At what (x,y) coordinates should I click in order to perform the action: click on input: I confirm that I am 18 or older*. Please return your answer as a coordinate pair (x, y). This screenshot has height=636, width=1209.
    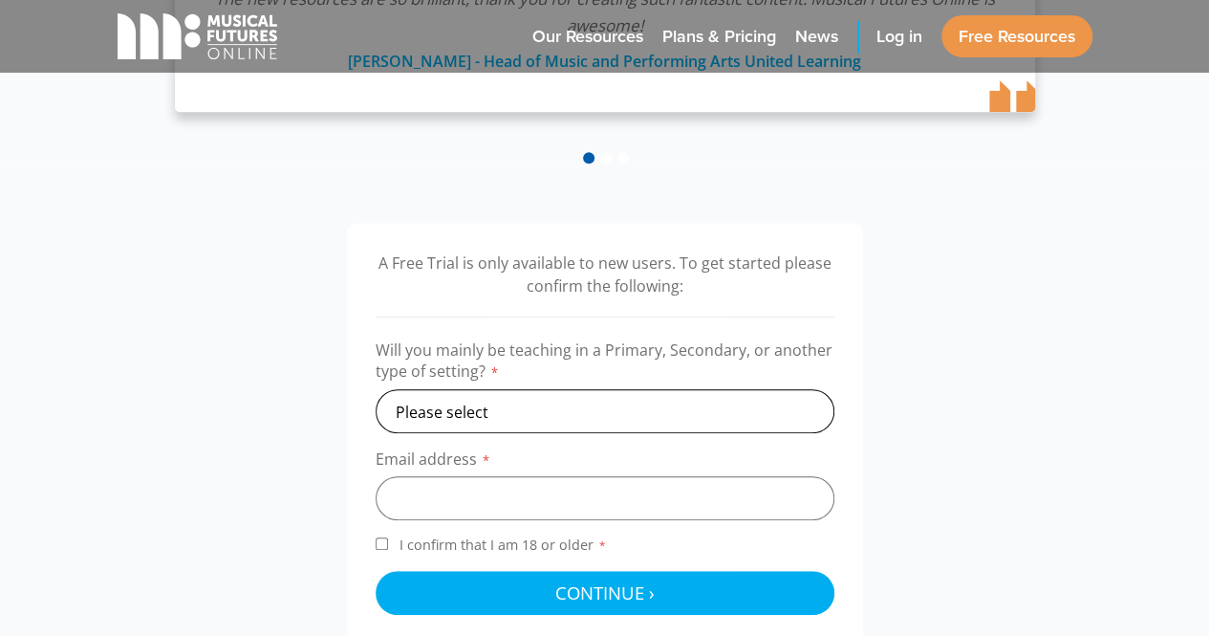
    Looking at the image, I should click on (381, 543).